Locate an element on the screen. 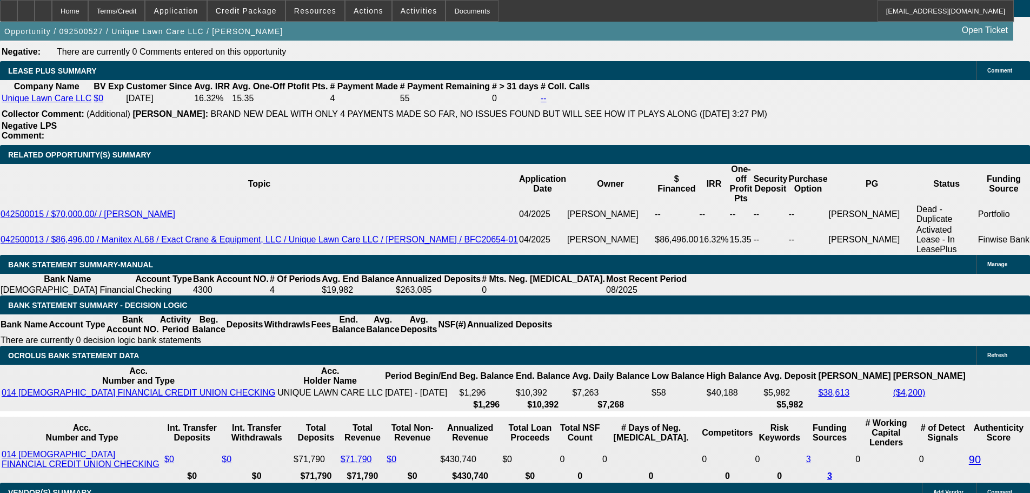 The width and height of the screenshot is (1030, 493). th: $ Financed is located at coordinates (677, 184).